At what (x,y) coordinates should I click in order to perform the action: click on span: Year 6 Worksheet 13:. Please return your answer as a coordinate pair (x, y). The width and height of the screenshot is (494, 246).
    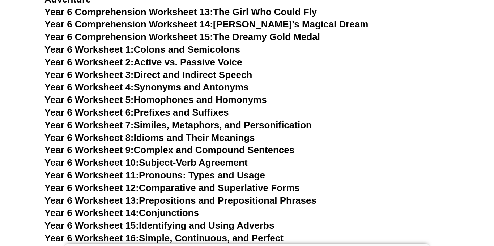
    Looking at the image, I should click on (92, 201).